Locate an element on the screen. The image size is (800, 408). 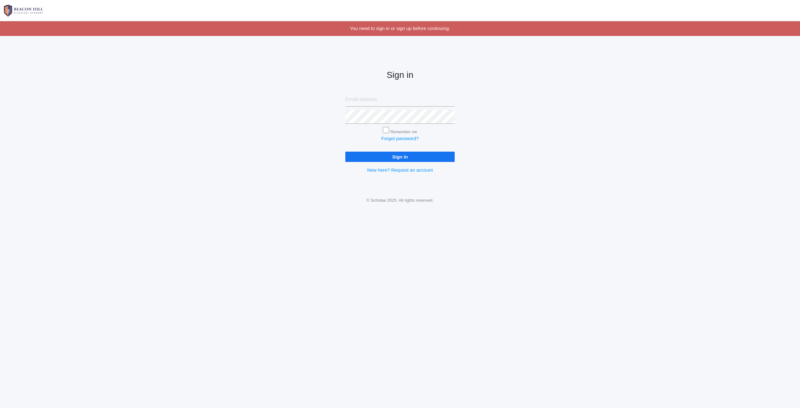
h2: Sign in is located at coordinates (400, 75).